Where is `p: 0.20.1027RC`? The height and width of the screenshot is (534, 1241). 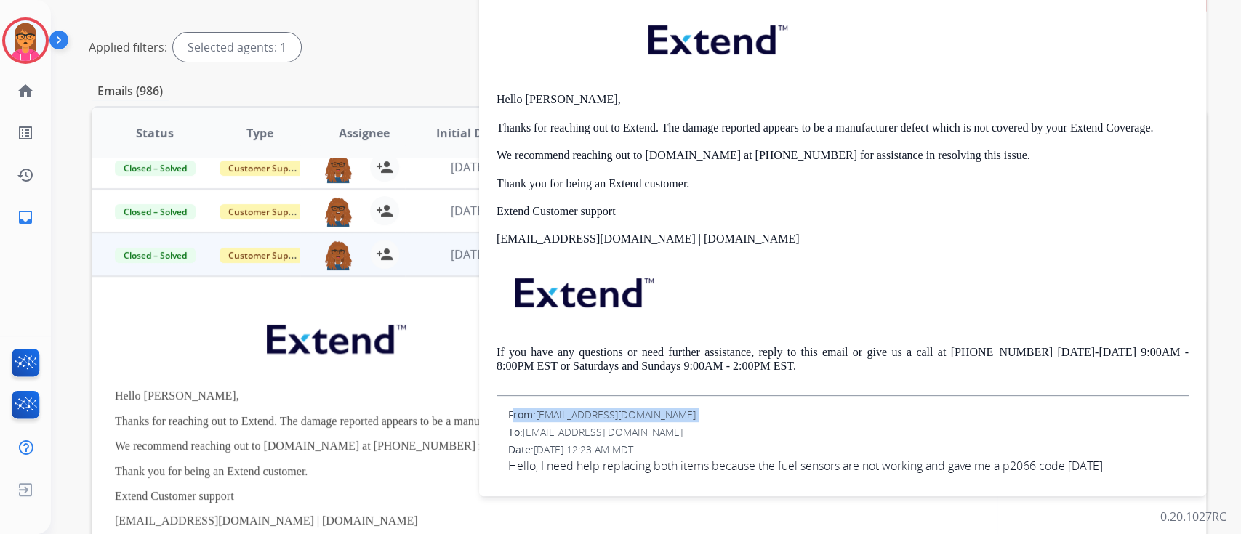
p: 0.20.1027RC is located at coordinates (1193, 517).